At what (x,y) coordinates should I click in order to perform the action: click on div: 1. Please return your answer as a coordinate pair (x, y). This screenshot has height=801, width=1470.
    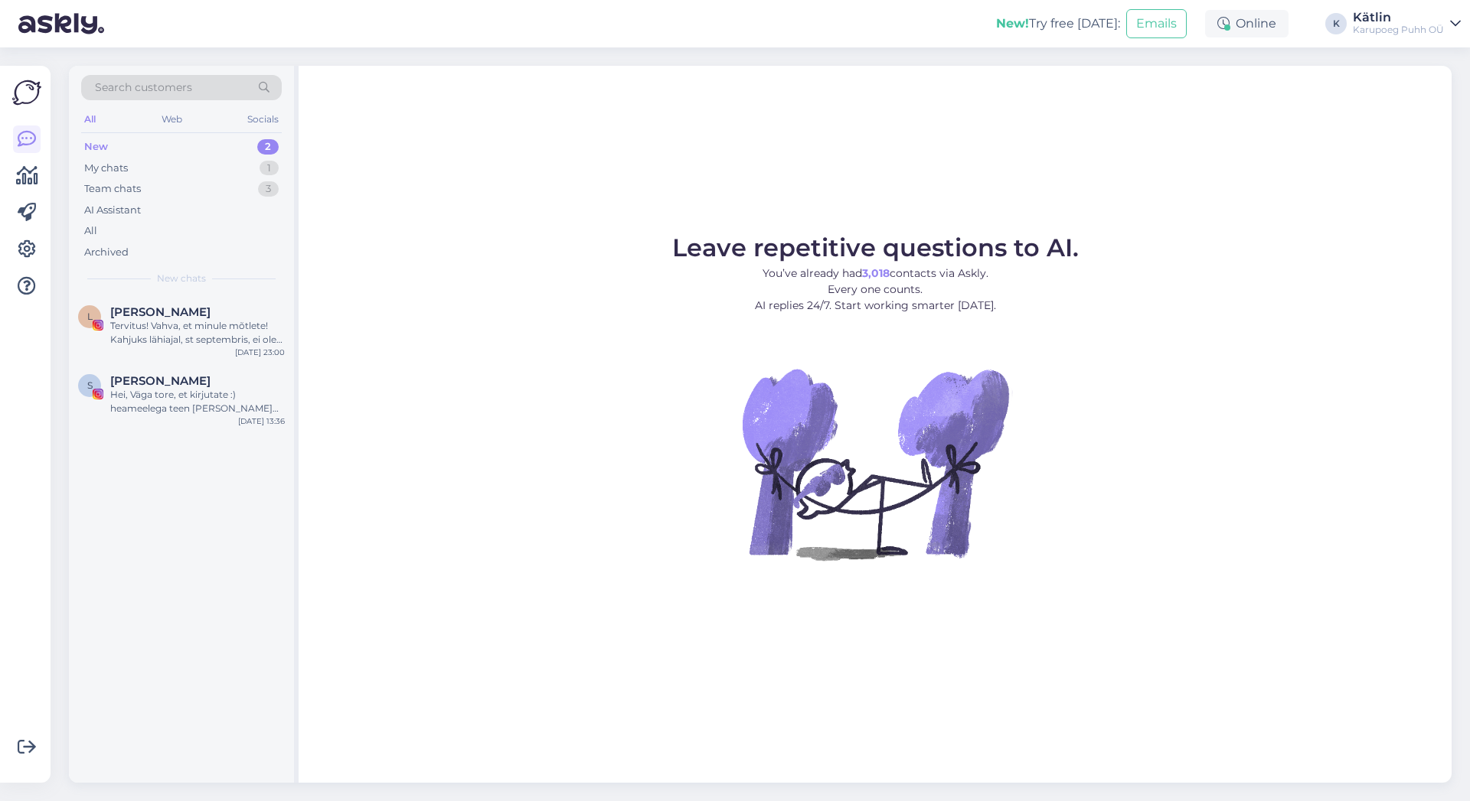
    Looking at the image, I should click on (269, 168).